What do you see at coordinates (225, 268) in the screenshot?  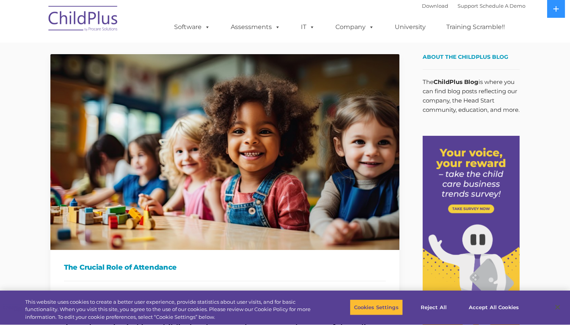 I see `h1: The Crucial Role of Attendance` at bounding box center [225, 268].